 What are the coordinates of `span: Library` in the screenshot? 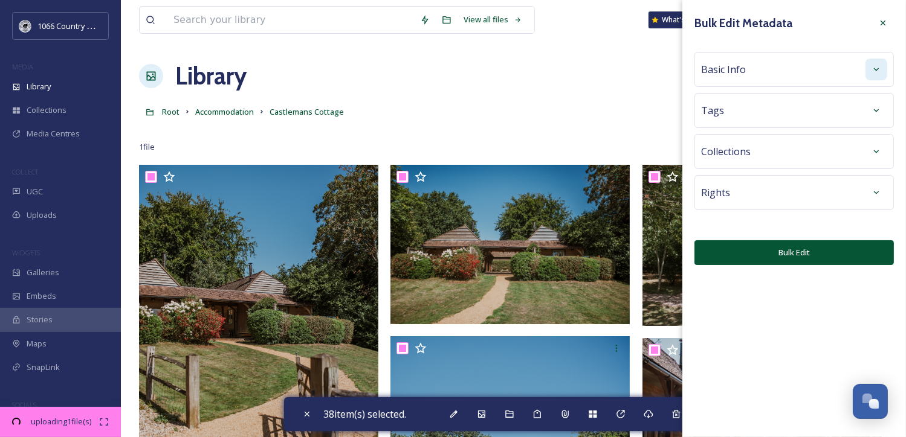 It's located at (39, 86).